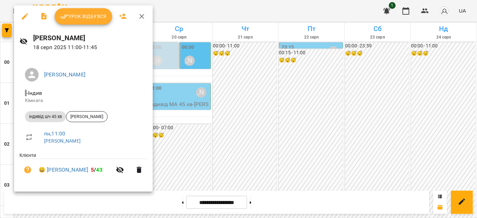 The width and height of the screenshot is (477, 218). I want to click on span: Урок відбувся, so click(83, 16).